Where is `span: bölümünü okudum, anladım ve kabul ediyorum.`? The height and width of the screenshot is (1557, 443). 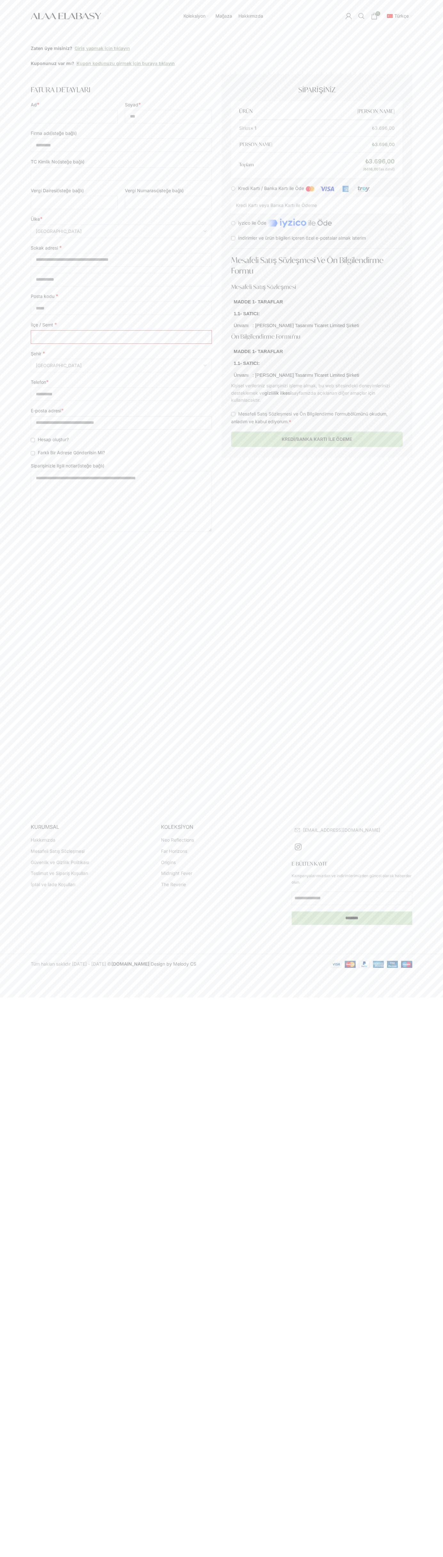 span: bölümünü okudum, anladım ve kabul ediyorum. is located at coordinates (309, 417).